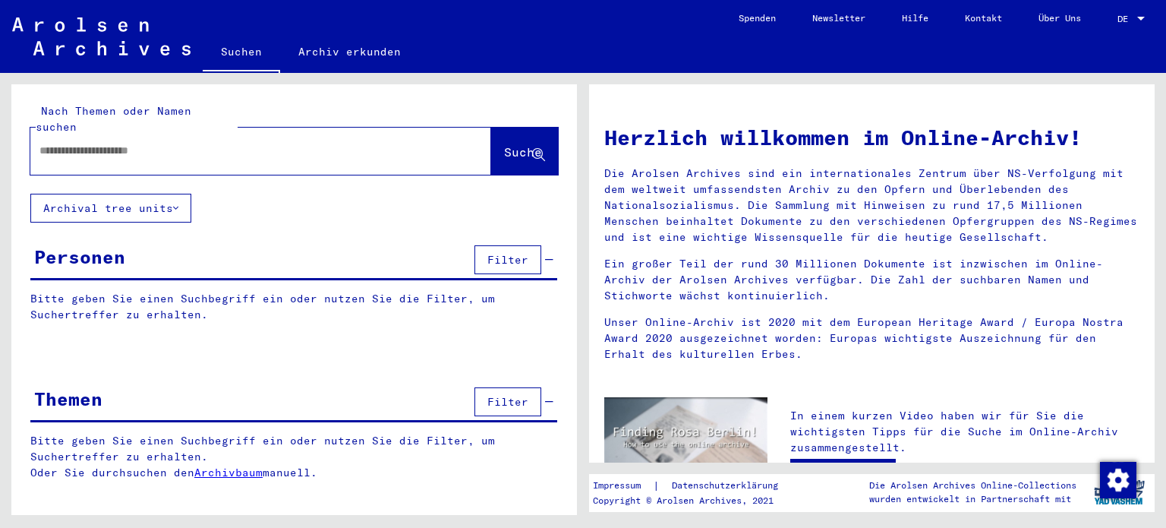 The height and width of the screenshot is (528, 1166). I want to click on img: Zustimmung ändern, so click(1118, 480).